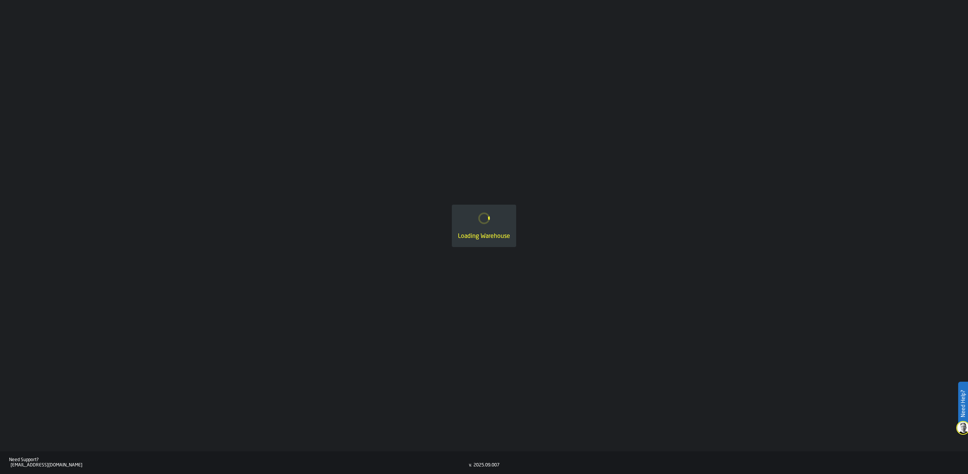  I want to click on div: Need Support?, so click(239, 460).